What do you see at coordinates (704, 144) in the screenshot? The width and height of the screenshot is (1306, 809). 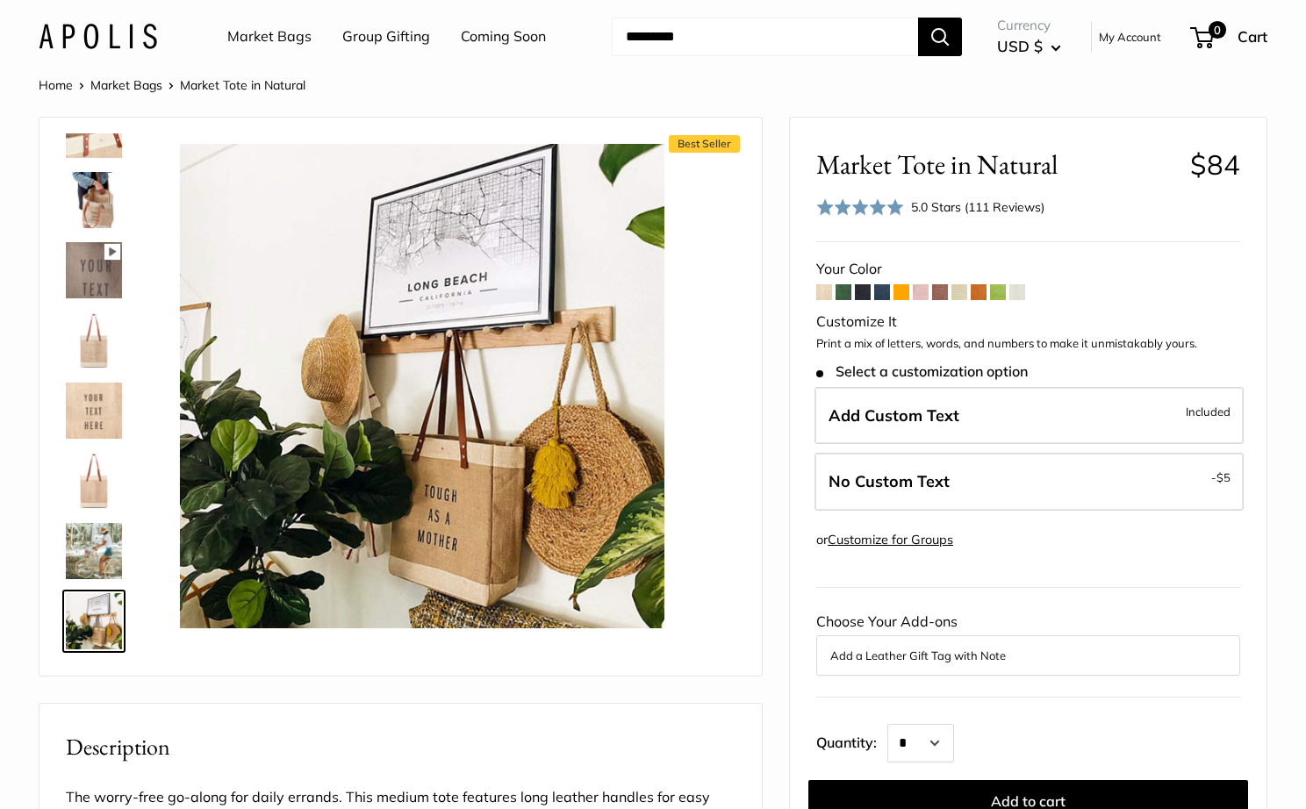 I see `span: Best Seller` at bounding box center [704, 144].